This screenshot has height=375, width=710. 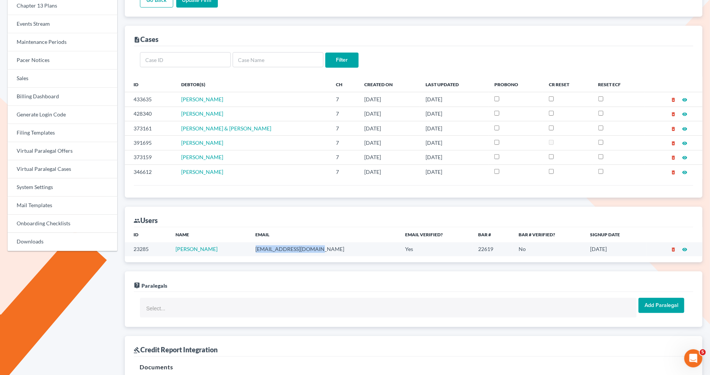 What do you see at coordinates (150, 100) in the screenshot?
I see `td: 433635` at bounding box center [150, 100].